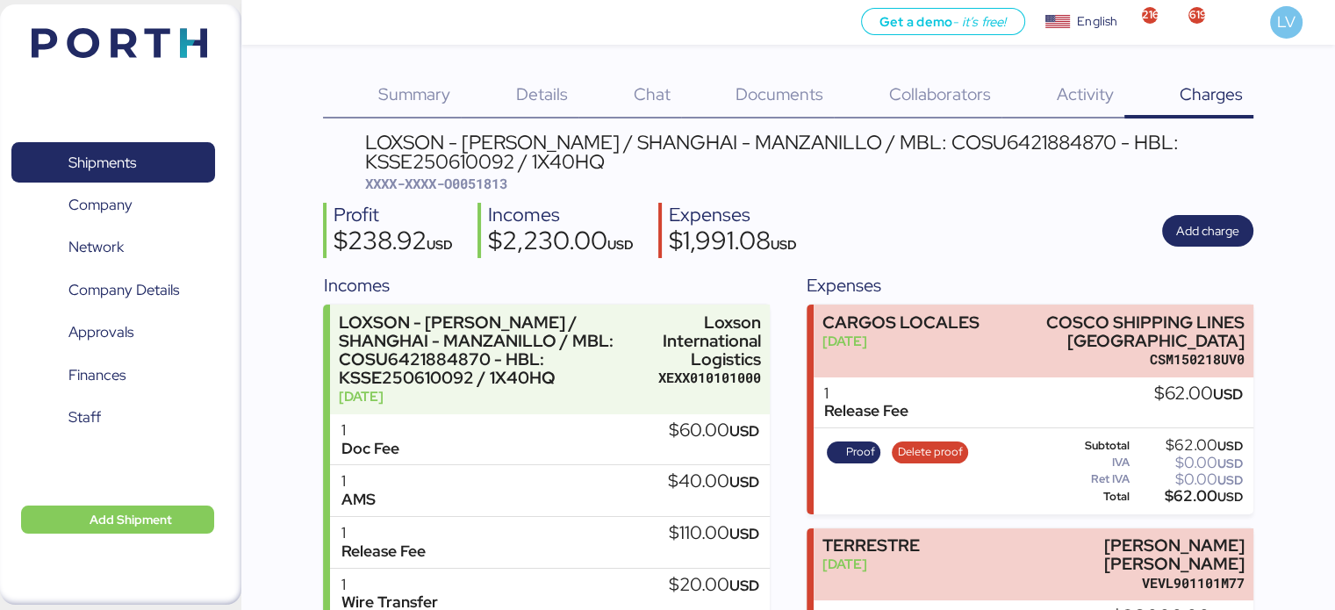  Describe the element at coordinates (1091, 479) in the screenshot. I see `div: Ret IVA` at that location.